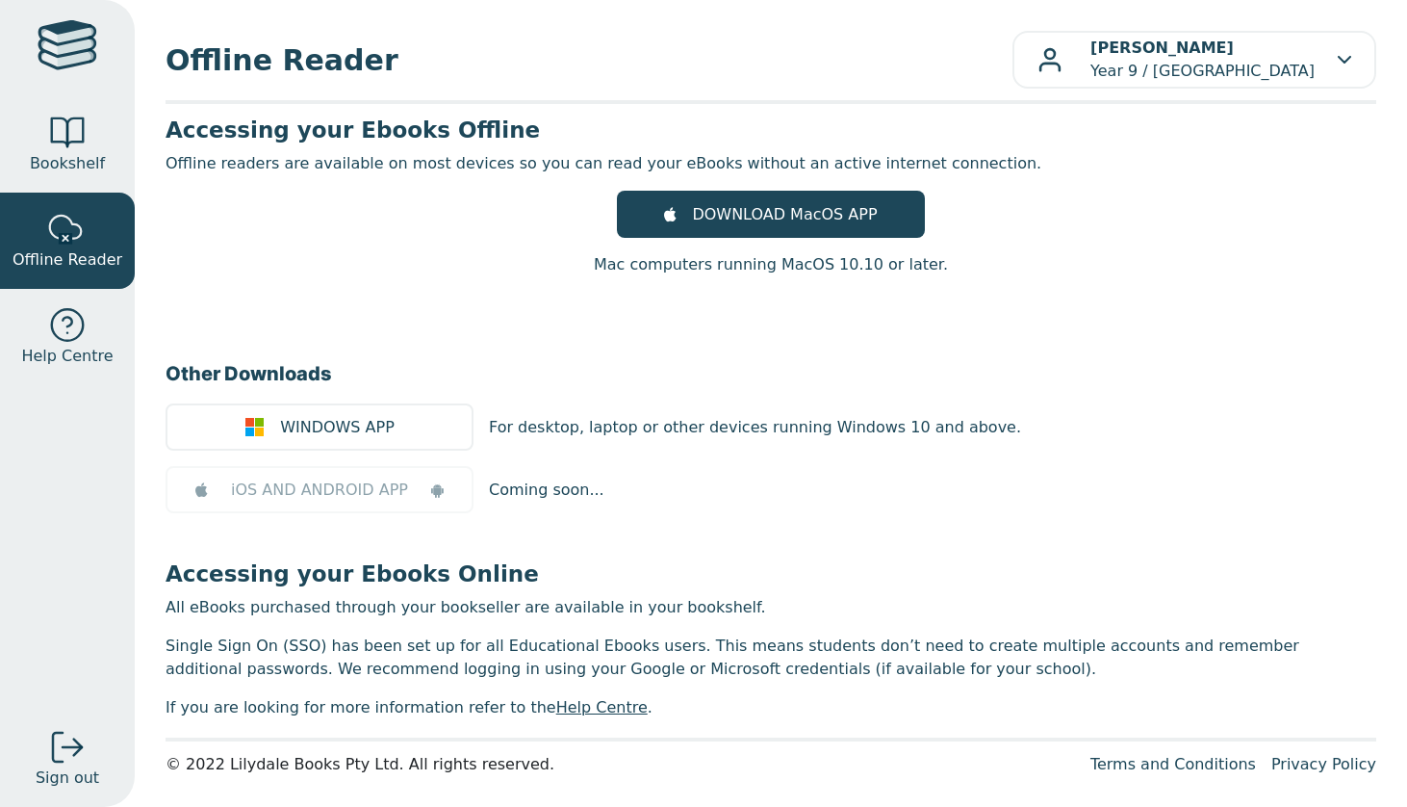 Image resolution: width=1407 pixels, height=807 pixels. I want to click on p: Coming soon..., so click(547, 490).